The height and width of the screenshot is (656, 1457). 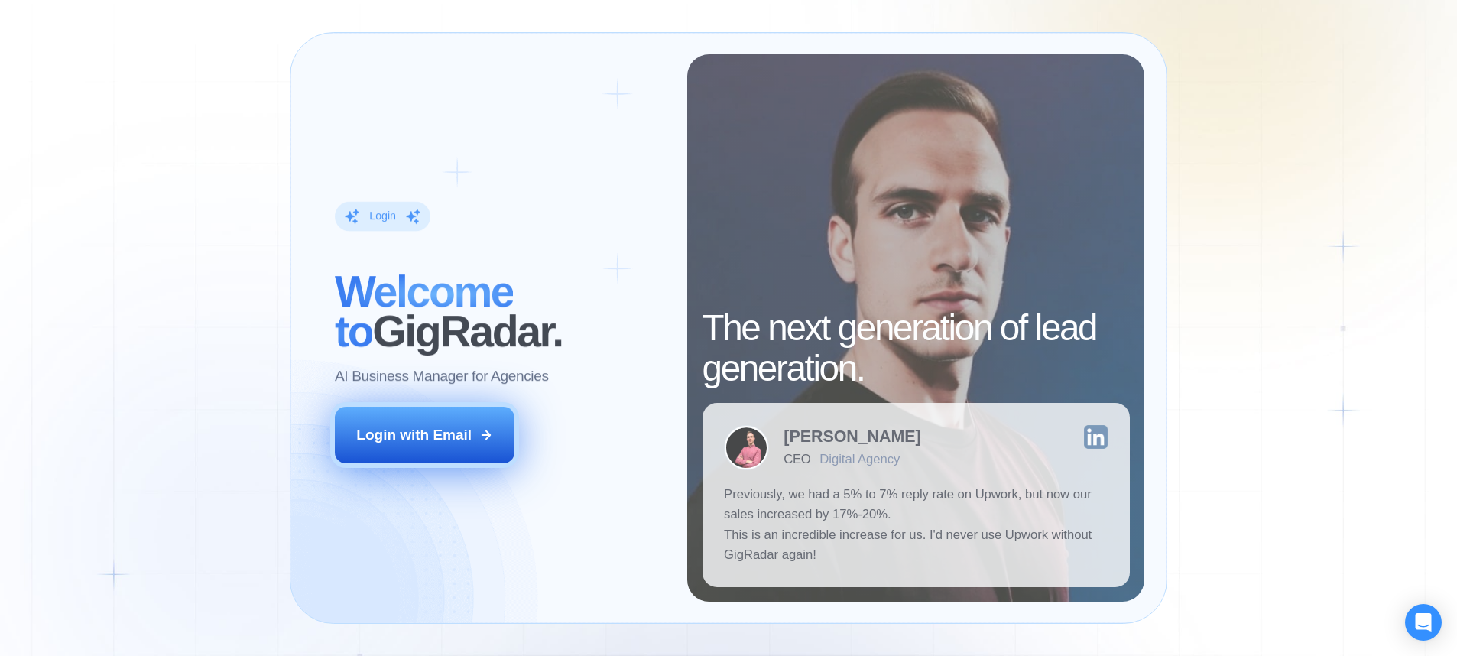 What do you see at coordinates (424, 311) in the screenshot?
I see `span: Welcome to` at bounding box center [424, 311].